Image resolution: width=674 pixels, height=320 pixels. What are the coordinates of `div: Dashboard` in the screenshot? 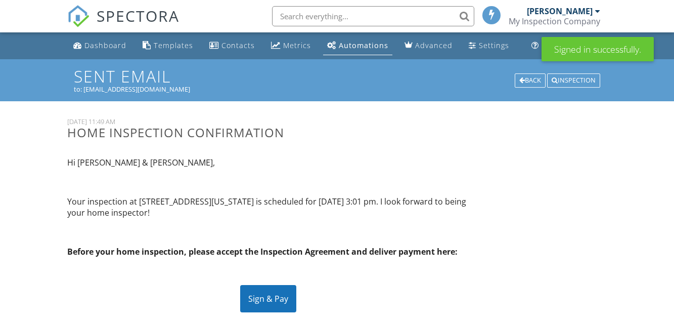 It's located at (105, 45).